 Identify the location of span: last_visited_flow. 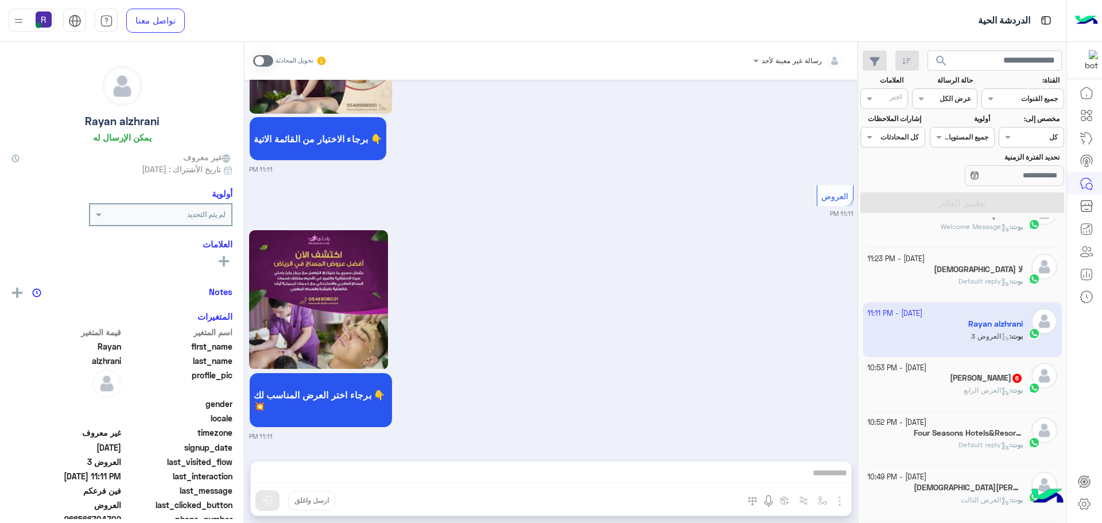
(178, 461).